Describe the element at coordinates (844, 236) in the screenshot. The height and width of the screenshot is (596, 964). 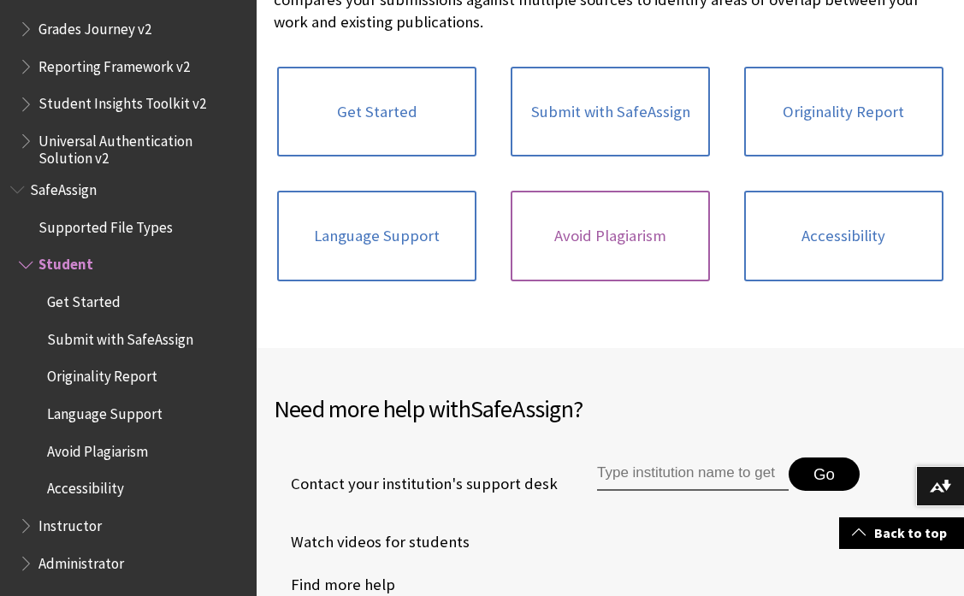
I see `a: Accessibility` at that location.